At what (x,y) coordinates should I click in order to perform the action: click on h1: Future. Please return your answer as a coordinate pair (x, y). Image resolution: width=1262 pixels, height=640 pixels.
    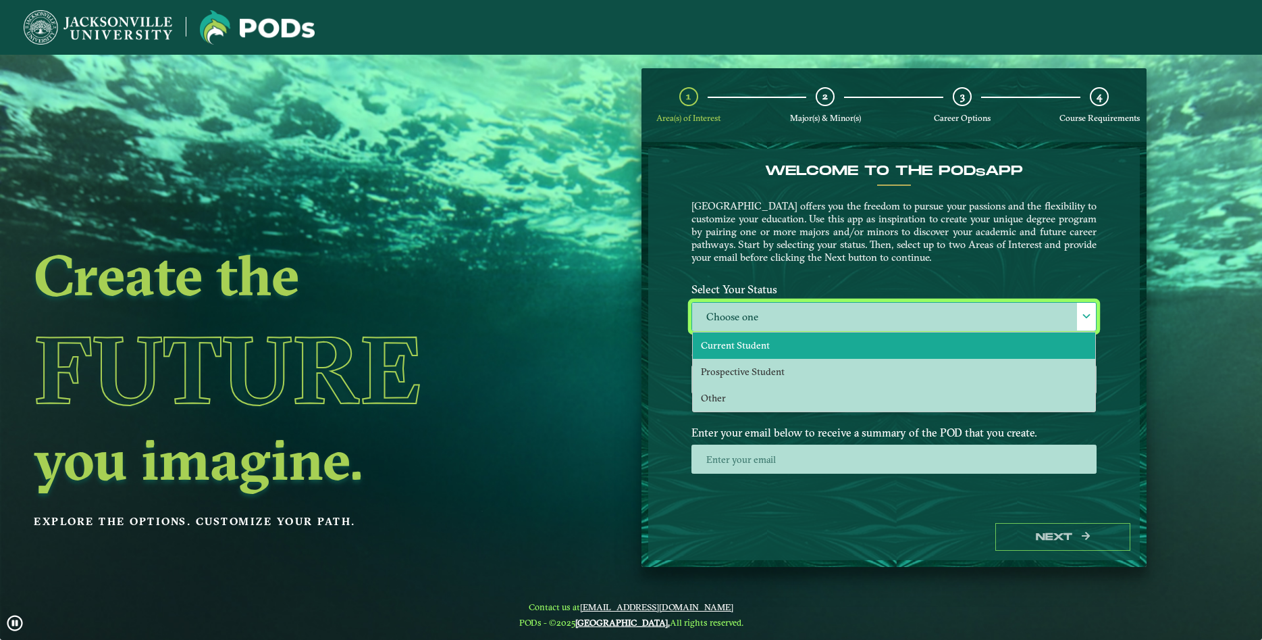
    Looking at the image, I should click on (284, 369).